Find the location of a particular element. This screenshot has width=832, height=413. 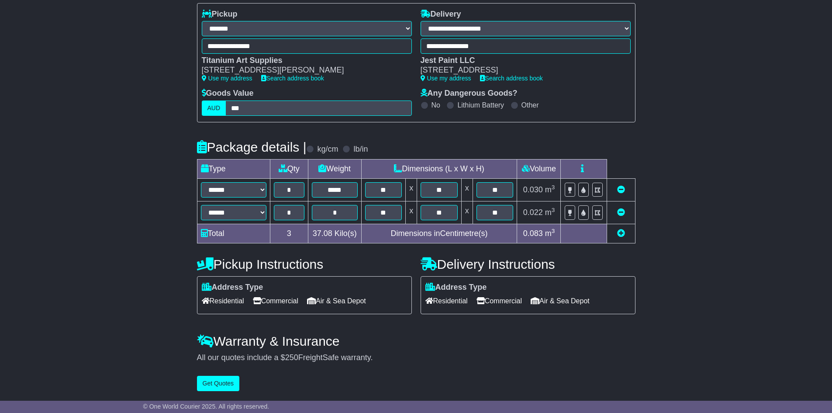

td: 3 is located at coordinates (289, 233).